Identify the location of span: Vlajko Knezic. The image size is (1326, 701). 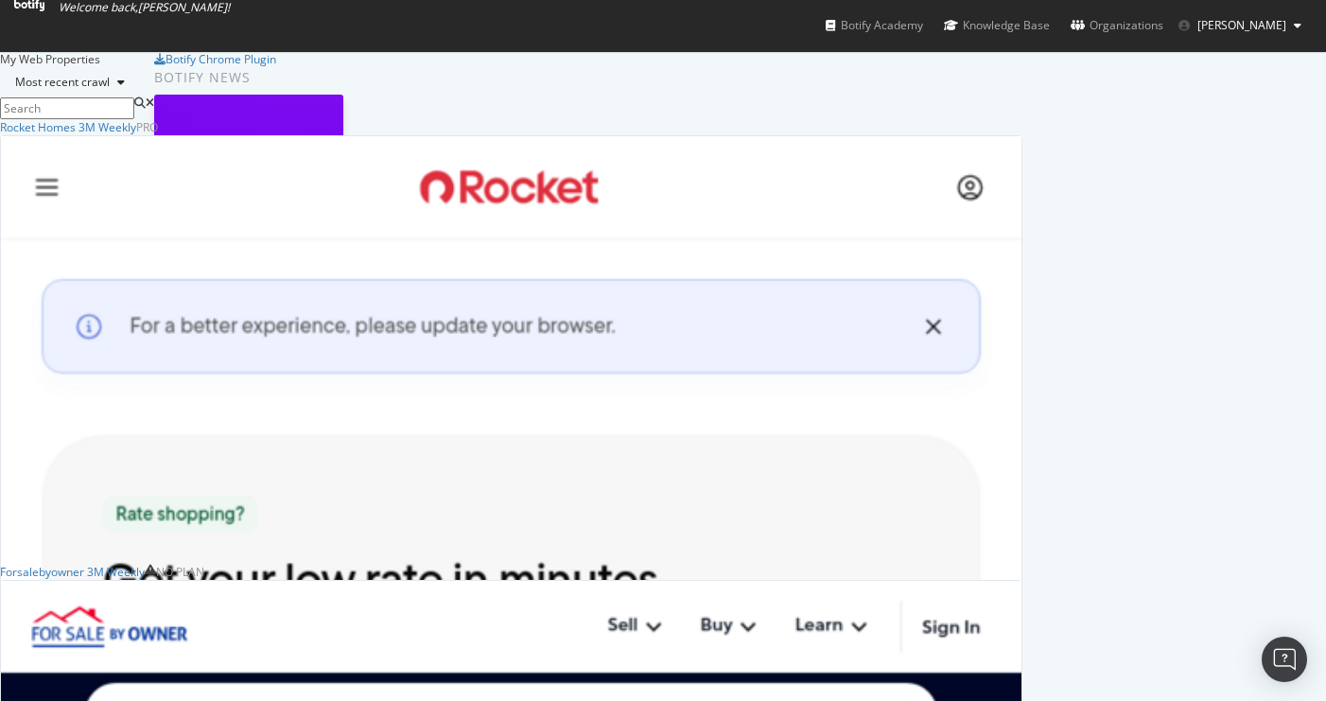
(1242, 25).